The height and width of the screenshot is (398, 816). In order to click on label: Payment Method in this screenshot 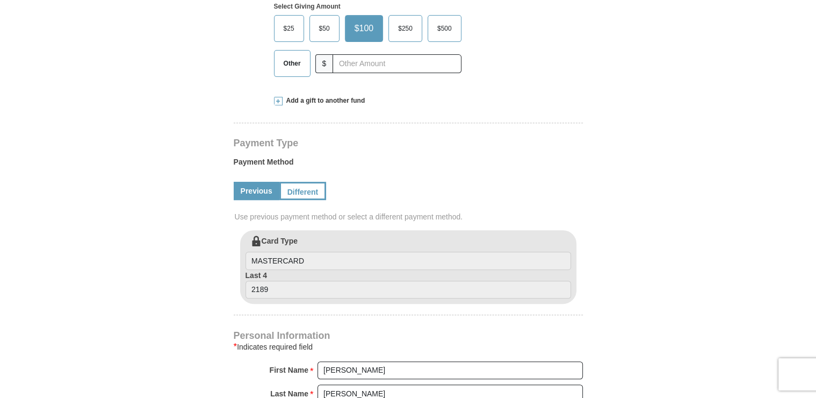, I will do `click(408, 164)`.